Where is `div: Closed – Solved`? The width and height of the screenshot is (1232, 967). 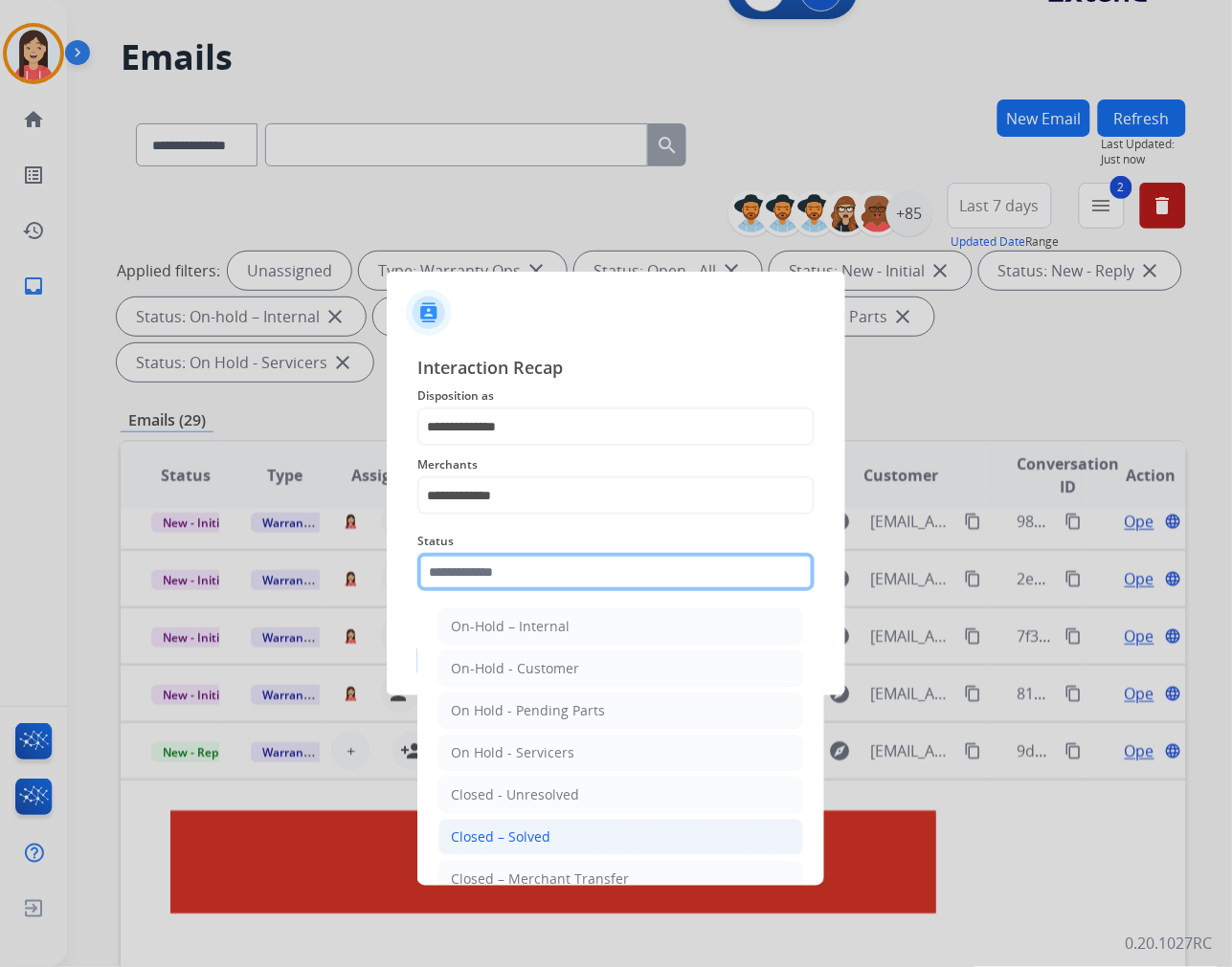 div: Closed – Solved is located at coordinates (500, 837).